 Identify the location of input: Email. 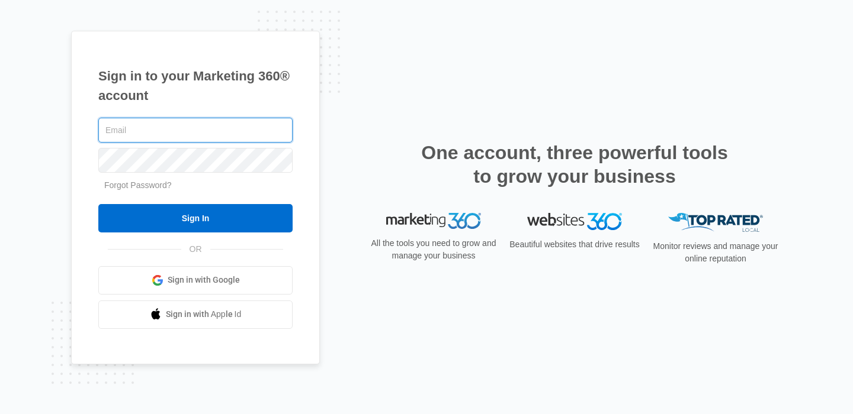
(195, 130).